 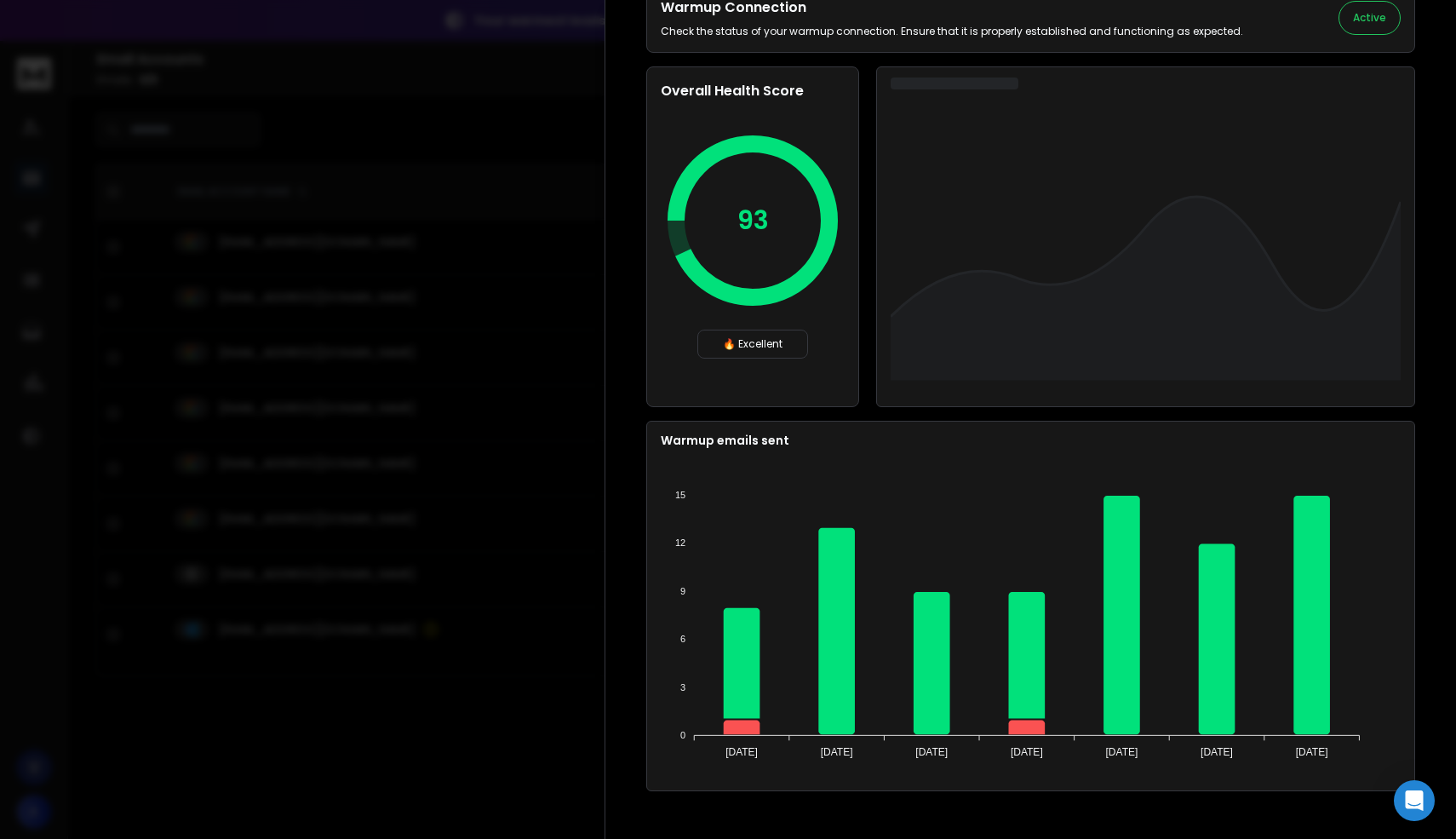 What do you see at coordinates (683, 687) in the screenshot?
I see `tspan: 3` at bounding box center [683, 687].